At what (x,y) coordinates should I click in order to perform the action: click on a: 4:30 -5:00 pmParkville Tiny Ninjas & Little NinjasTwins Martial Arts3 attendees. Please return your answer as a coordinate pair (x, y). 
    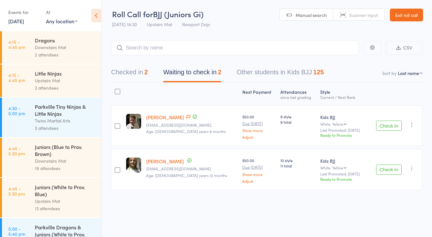
    Looking at the image, I should click on (51, 117).